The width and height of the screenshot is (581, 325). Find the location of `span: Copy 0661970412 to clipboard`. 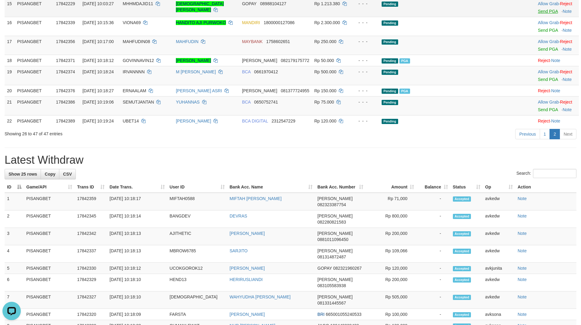

span: Copy 0661970412 to clipboard is located at coordinates (266, 72).